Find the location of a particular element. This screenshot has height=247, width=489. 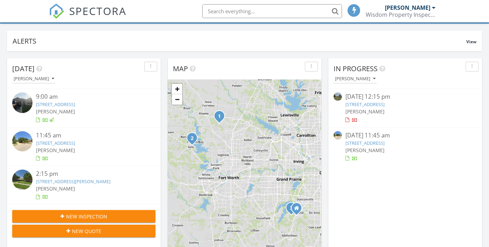

div: 1917 Wood Dale Cir, Cedar Hill, TX 75104 is located at coordinates (294, 210).